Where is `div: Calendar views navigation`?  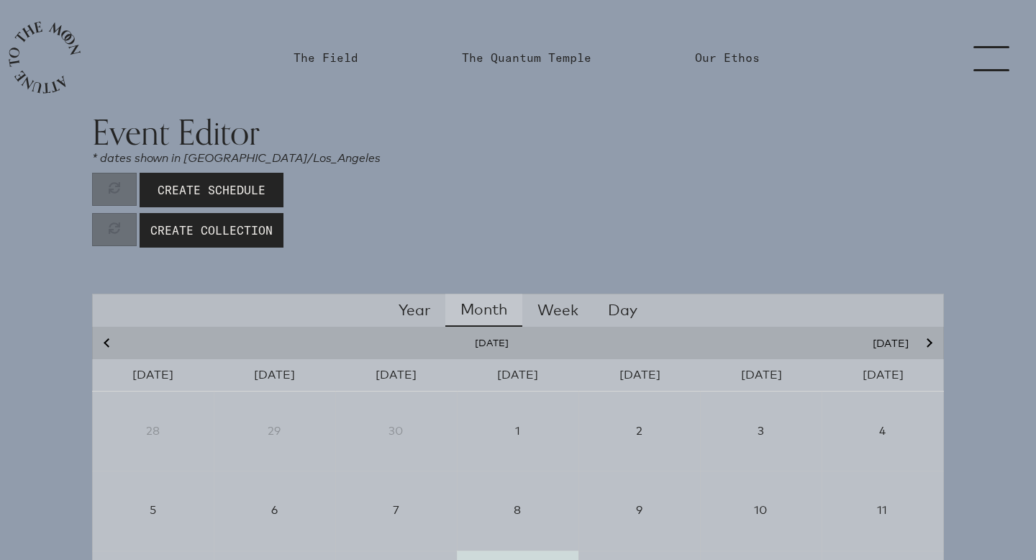
div: Calendar views navigation is located at coordinates (518, 310).